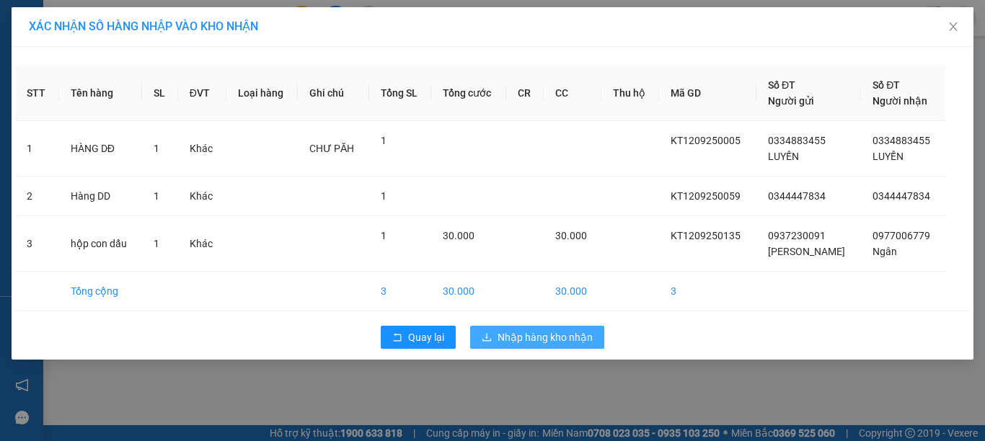 This screenshot has height=441, width=985. I want to click on span: Người gửi, so click(791, 101).